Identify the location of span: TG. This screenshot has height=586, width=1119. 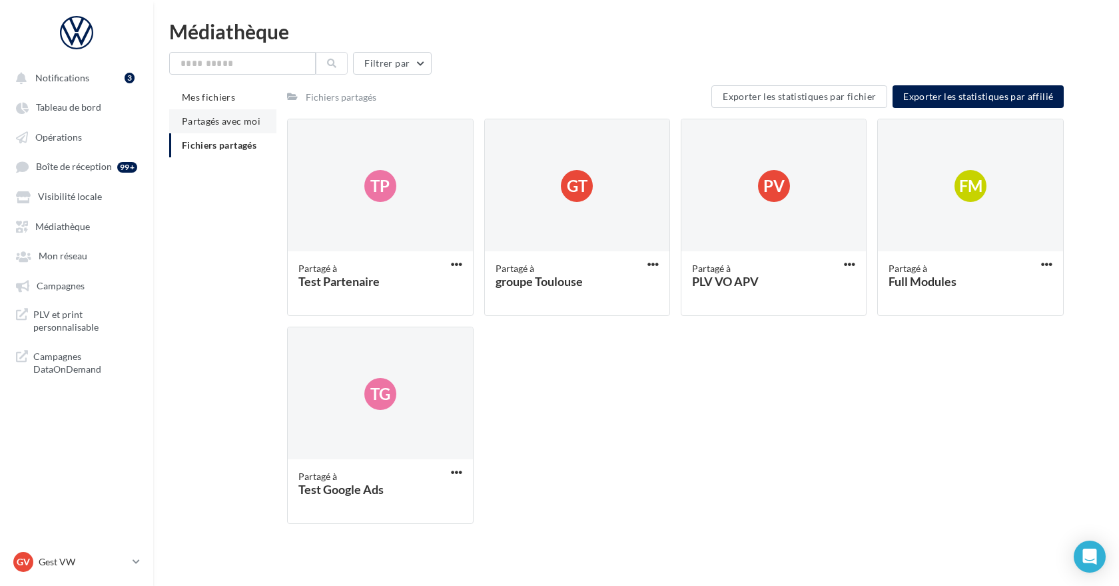
(380, 394).